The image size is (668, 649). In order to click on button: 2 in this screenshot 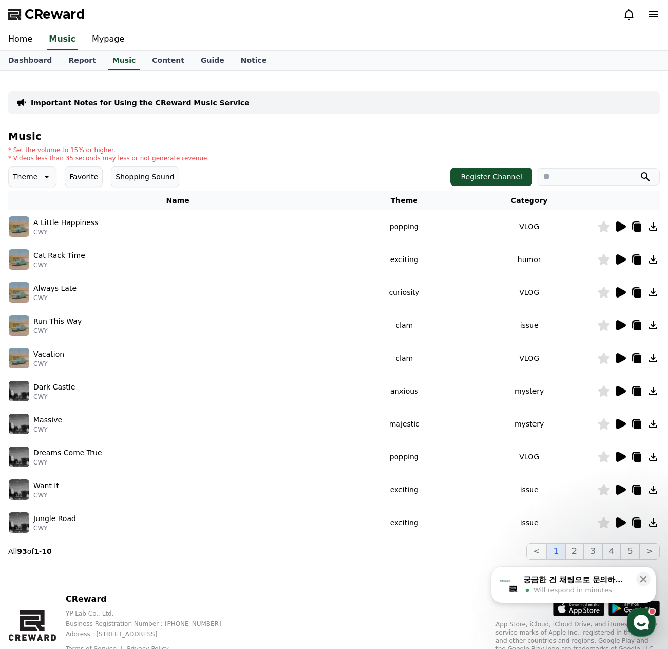, I will do `click(575, 551)`.